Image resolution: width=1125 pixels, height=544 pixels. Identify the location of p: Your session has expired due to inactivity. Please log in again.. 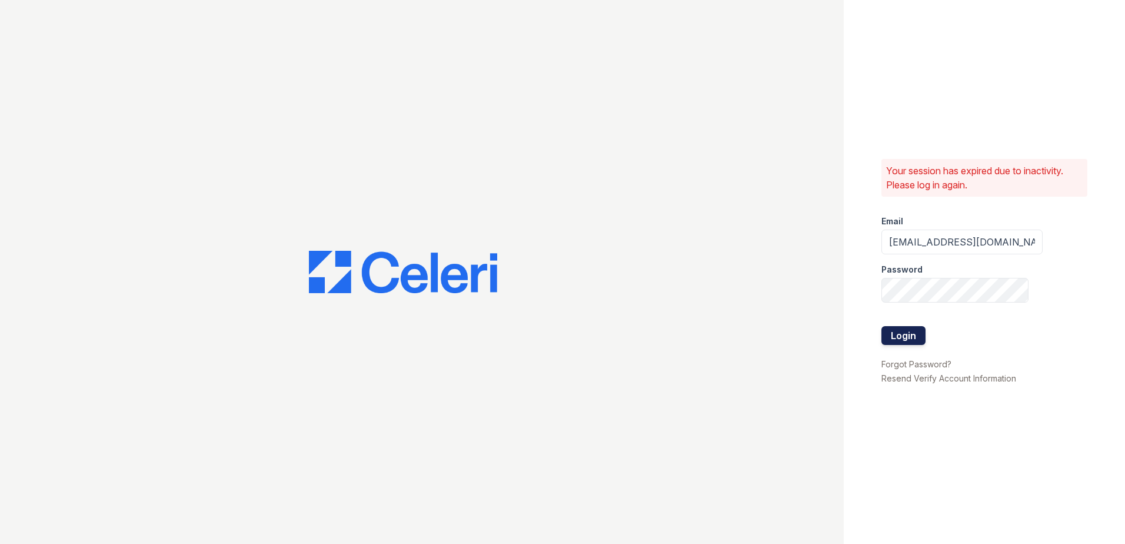
(984, 178).